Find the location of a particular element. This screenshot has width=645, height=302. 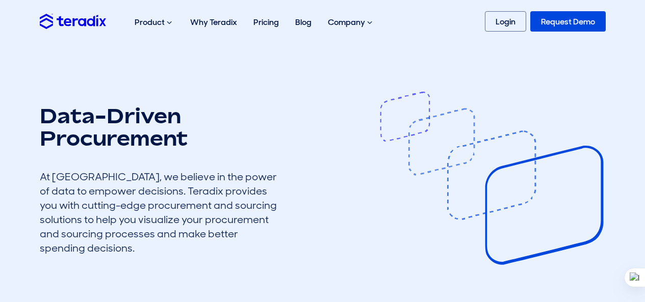

a: Login is located at coordinates (505, 21).